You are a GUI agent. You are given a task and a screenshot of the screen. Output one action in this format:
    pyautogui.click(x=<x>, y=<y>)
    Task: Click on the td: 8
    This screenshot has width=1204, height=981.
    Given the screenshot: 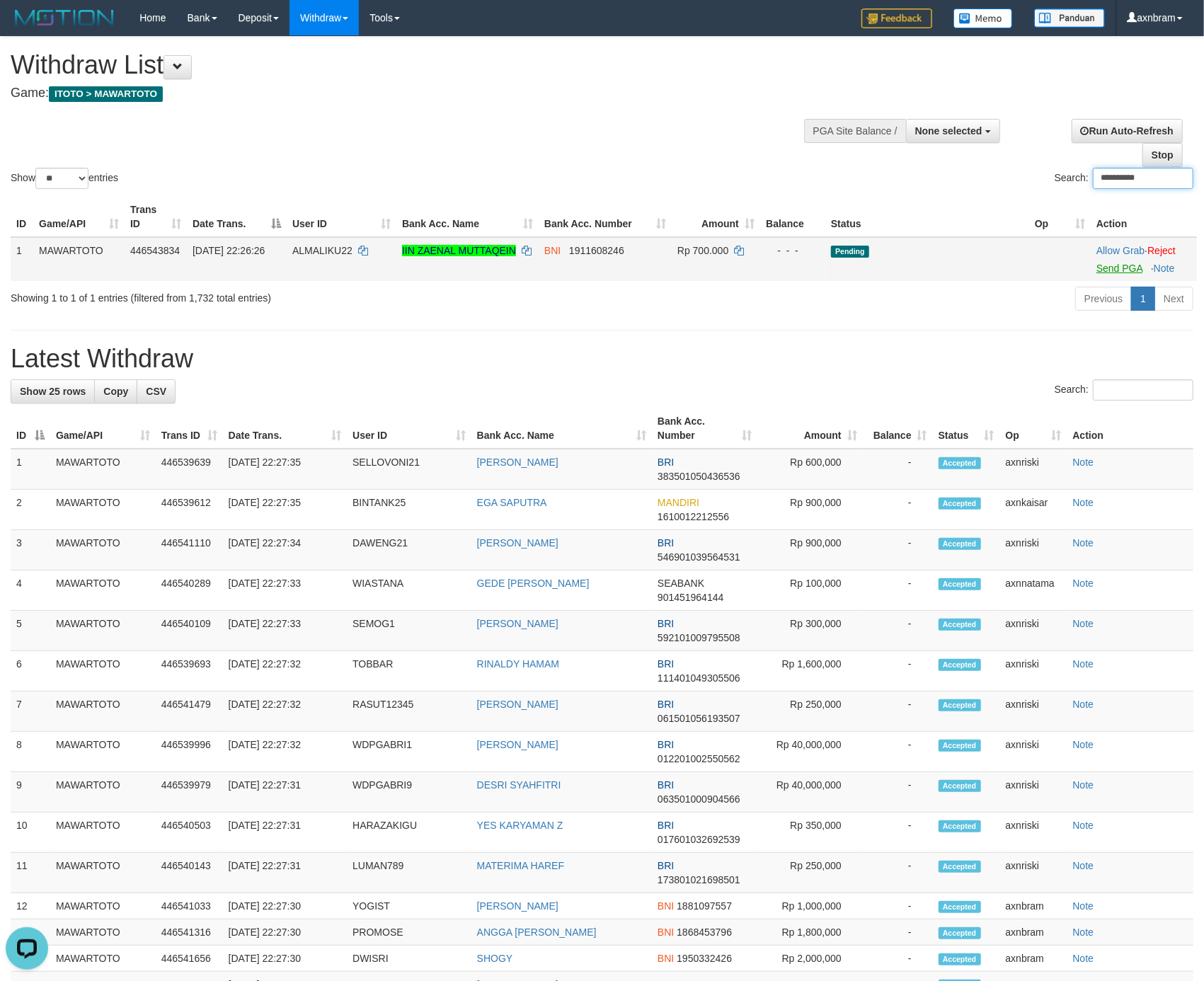 What is the action you would take?
    pyautogui.click(x=31, y=751)
    